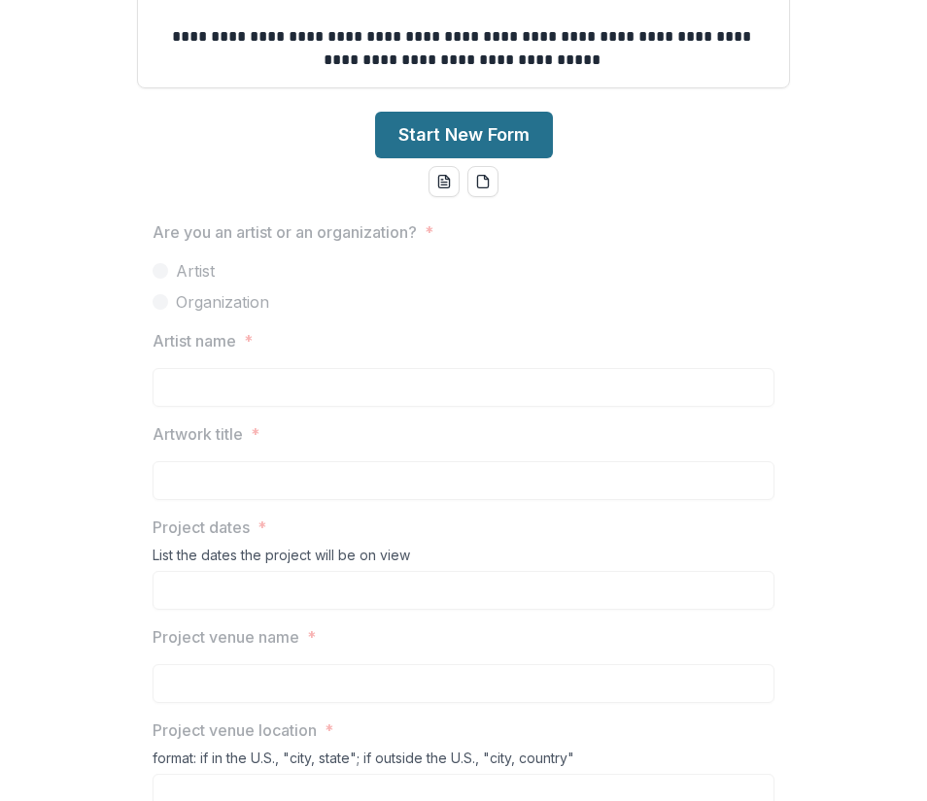 The height and width of the screenshot is (801, 927). Describe the element at coordinates (197, 434) in the screenshot. I see `p: Artwork title` at that location.